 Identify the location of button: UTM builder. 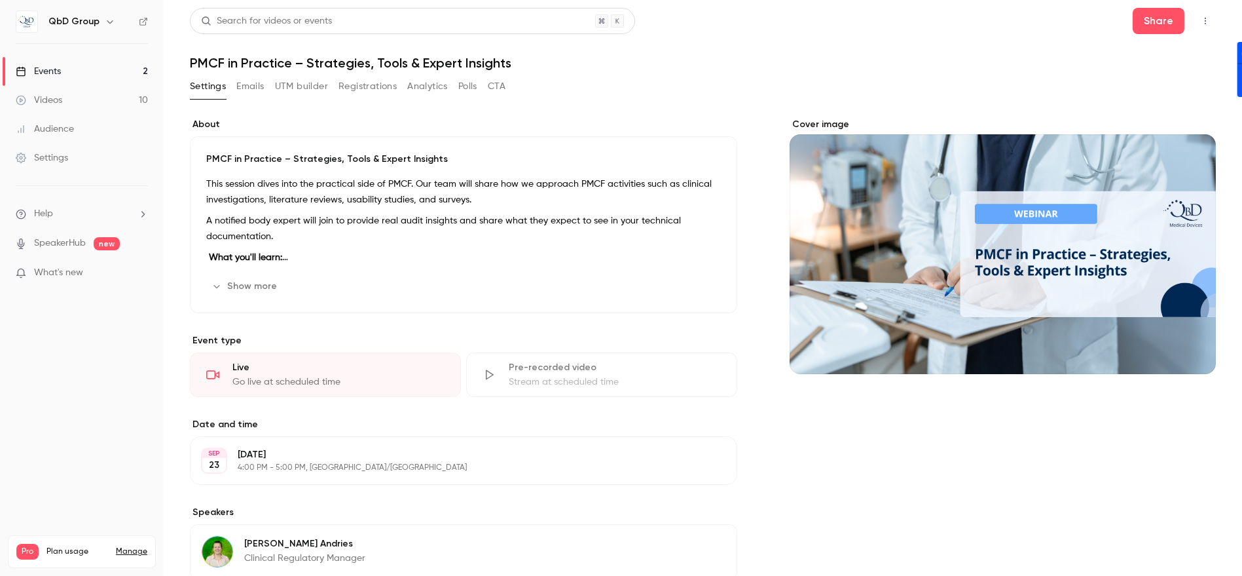
(301, 86).